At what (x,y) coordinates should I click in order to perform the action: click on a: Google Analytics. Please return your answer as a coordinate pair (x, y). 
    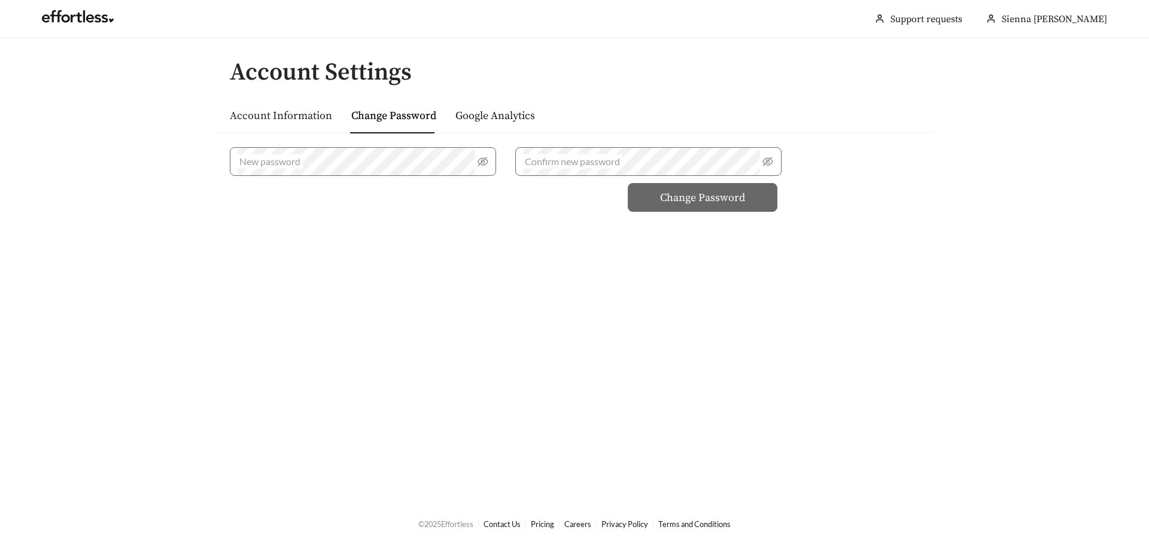
    Looking at the image, I should click on (495, 115).